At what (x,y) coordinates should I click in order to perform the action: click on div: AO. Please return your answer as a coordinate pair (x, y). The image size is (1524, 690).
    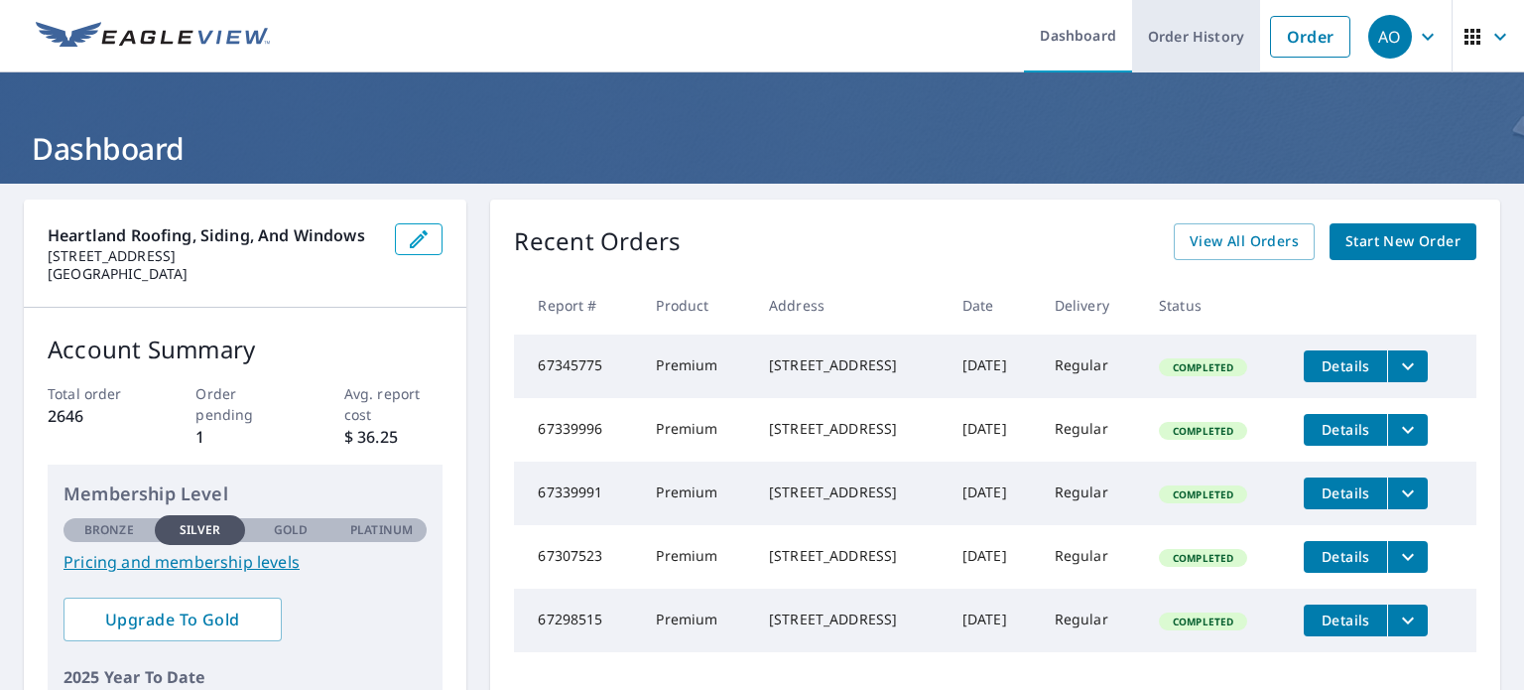
    Looking at the image, I should click on (1390, 37).